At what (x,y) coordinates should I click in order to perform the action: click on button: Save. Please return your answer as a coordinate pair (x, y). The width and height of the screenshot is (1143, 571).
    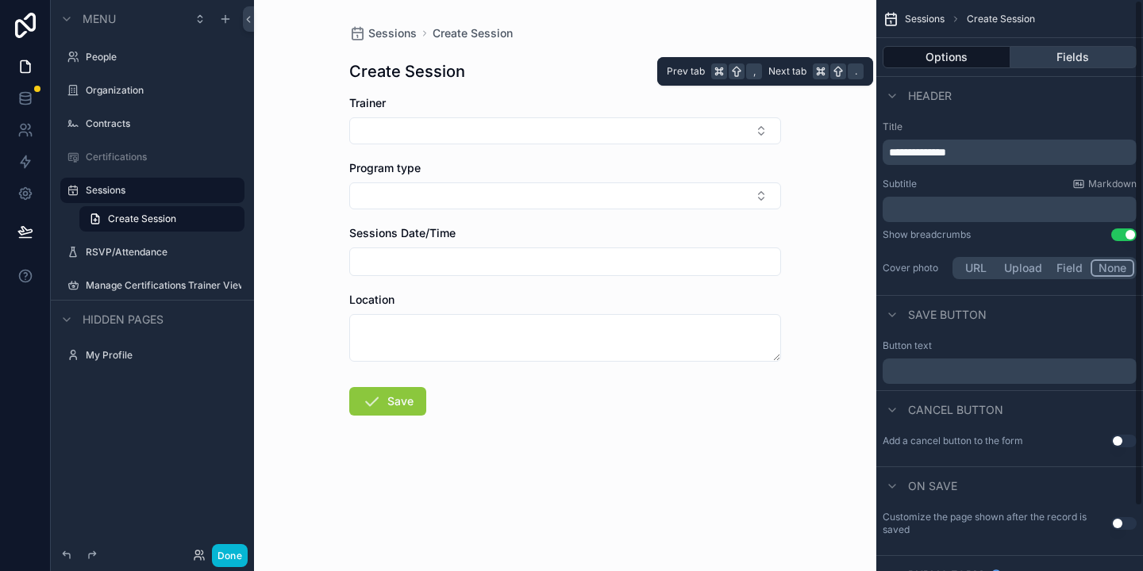
    Looking at the image, I should click on (387, 402).